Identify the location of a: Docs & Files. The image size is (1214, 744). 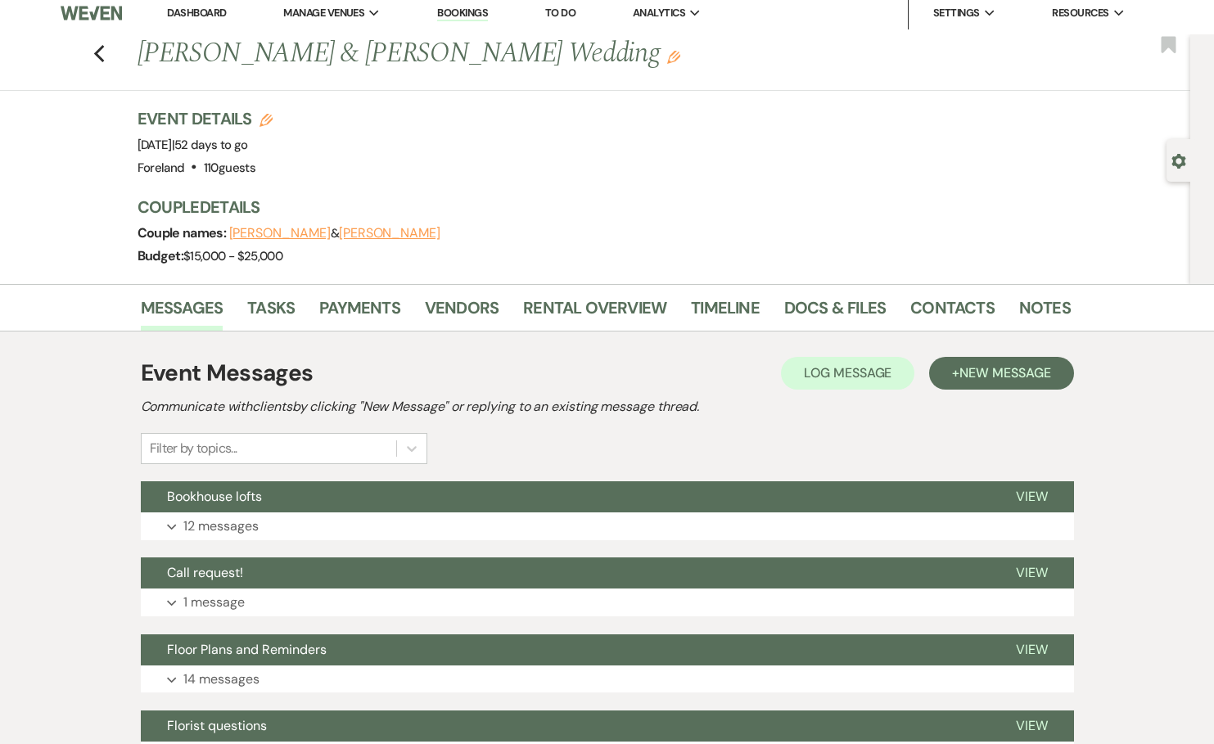
(835, 313).